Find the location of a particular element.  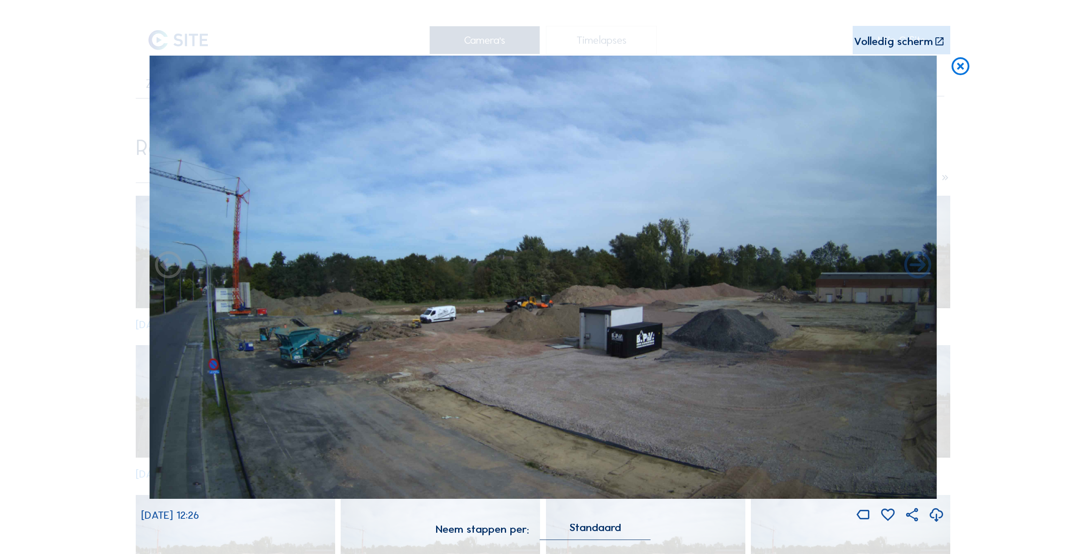

img: Image is located at coordinates (543, 277).